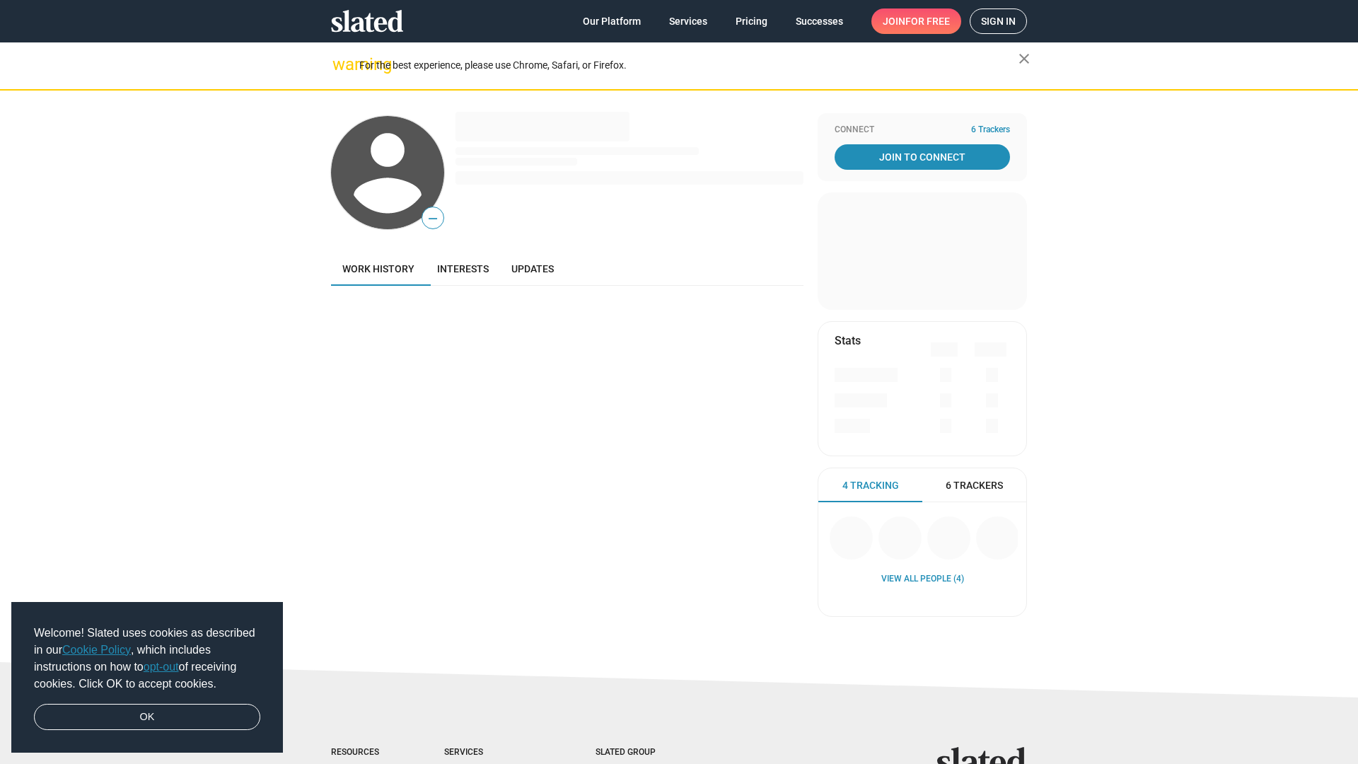 The height and width of the screenshot is (764, 1358). Describe the element at coordinates (847, 340) in the screenshot. I see `mat-card-title: Stats` at that location.